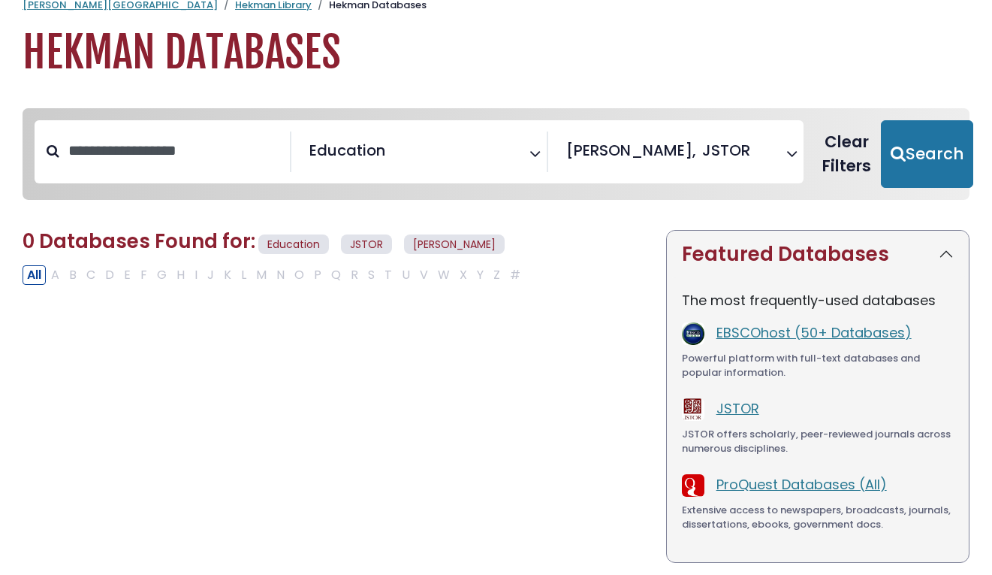 The width and height of the screenshot is (992, 575). Describe the element at coordinates (344, 150) in the screenshot. I see `li: Education` at that location.